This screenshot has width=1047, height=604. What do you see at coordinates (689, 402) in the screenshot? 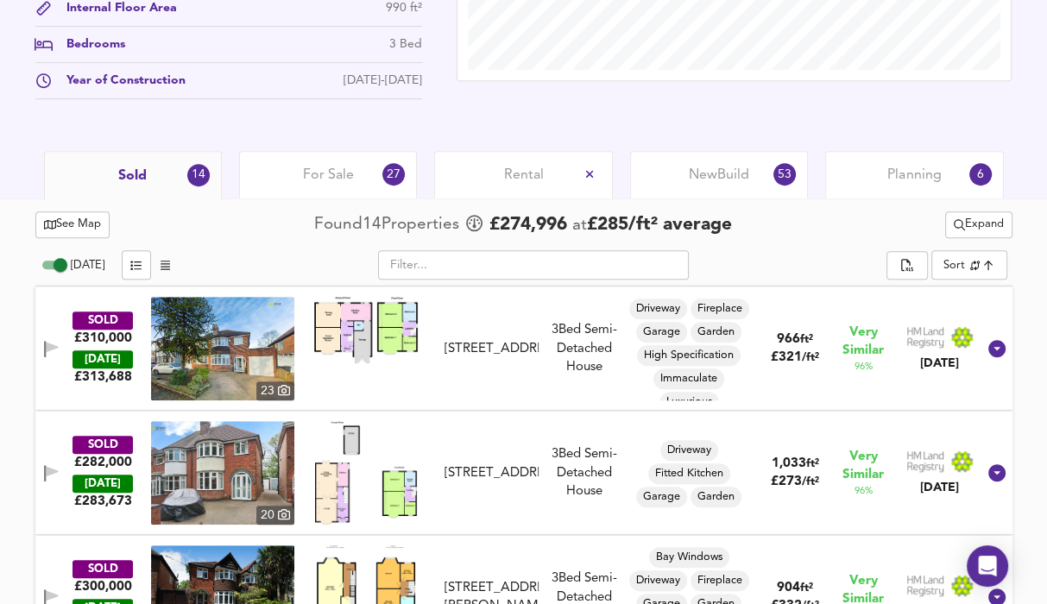
I see `span: Luxurious` at bounding box center [689, 402].